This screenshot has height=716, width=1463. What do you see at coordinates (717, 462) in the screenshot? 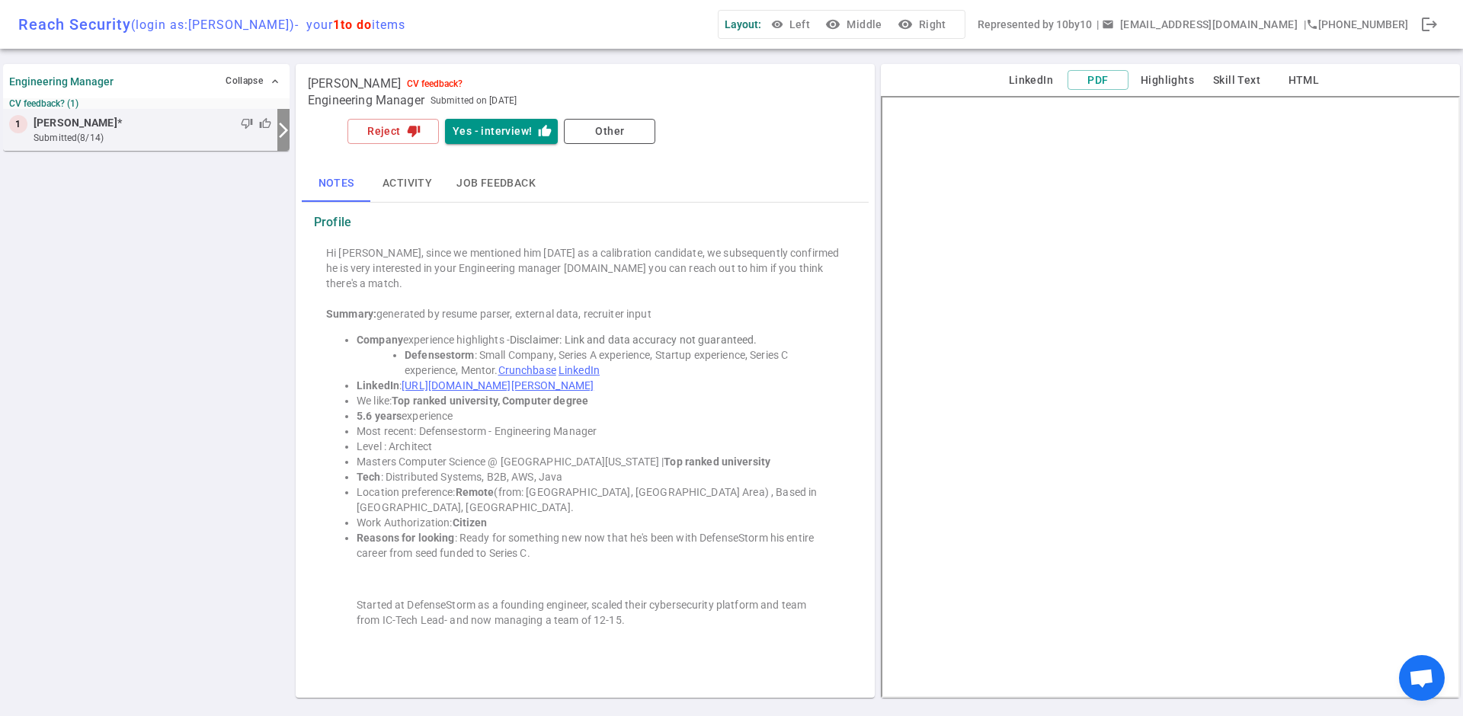
I see `strong: Top ranked university` at bounding box center [717, 462].